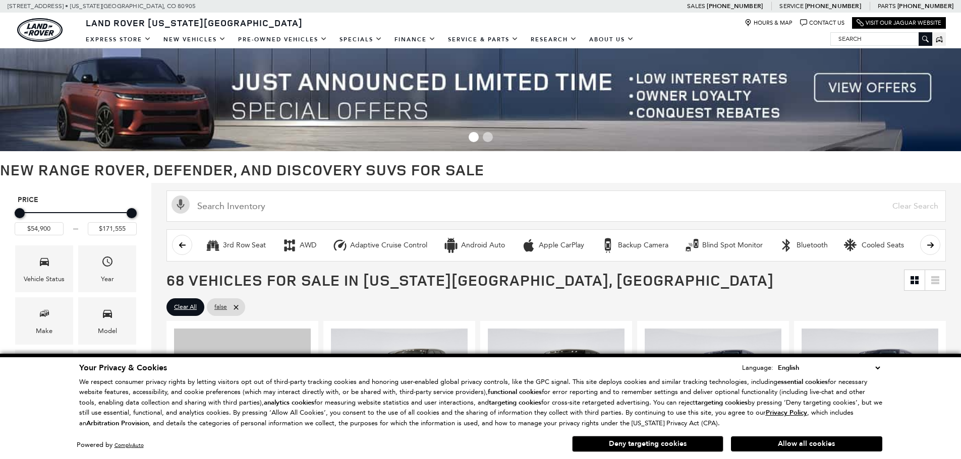  What do you see at coordinates (110, 445) in the screenshot?
I see `div: Powered by` at bounding box center [110, 445].